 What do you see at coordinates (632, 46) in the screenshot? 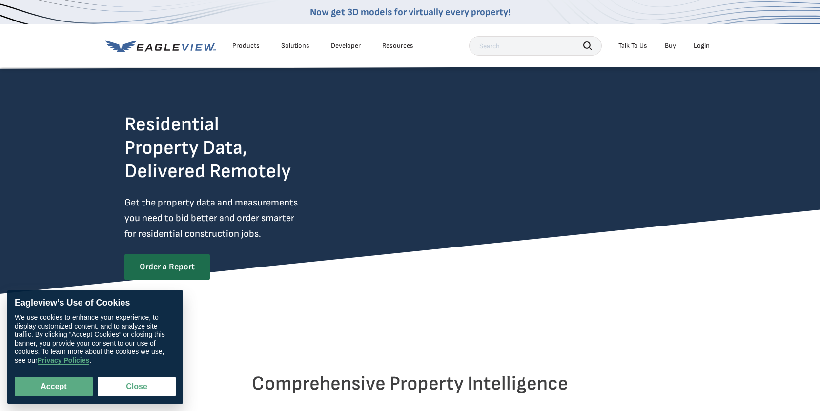
I see `div: Talk To Us` at bounding box center [632, 46].